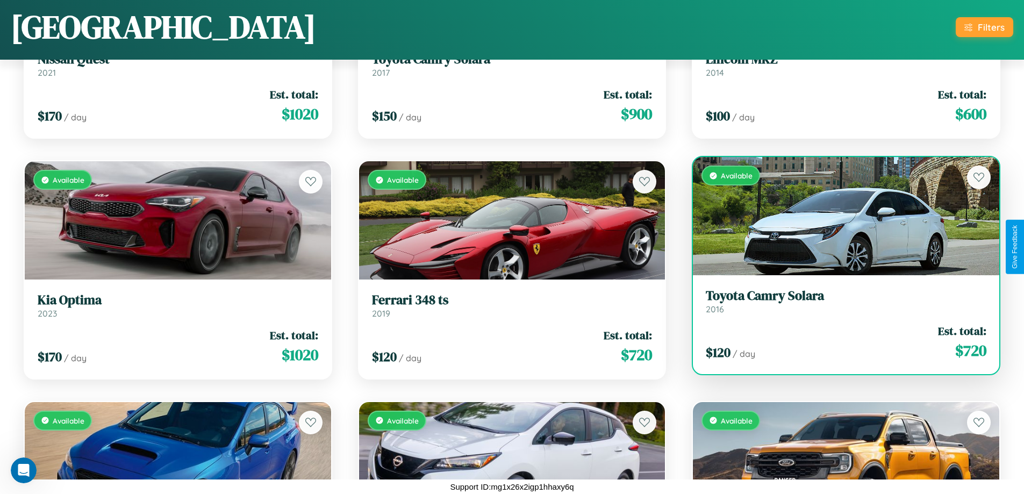 The width and height of the screenshot is (1024, 494). What do you see at coordinates (178, 300) in the screenshot?
I see `h3: Kia Optima` at bounding box center [178, 300].